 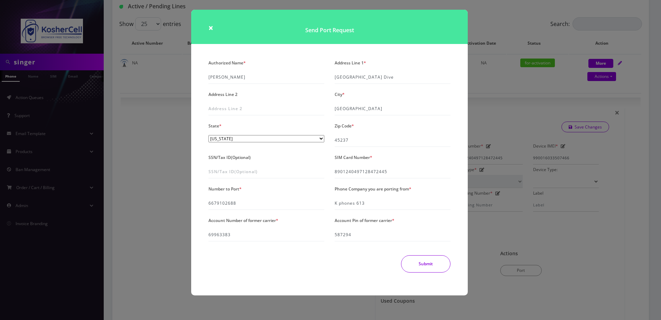 I want to click on label: Zip Code, so click(x=344, y=126).